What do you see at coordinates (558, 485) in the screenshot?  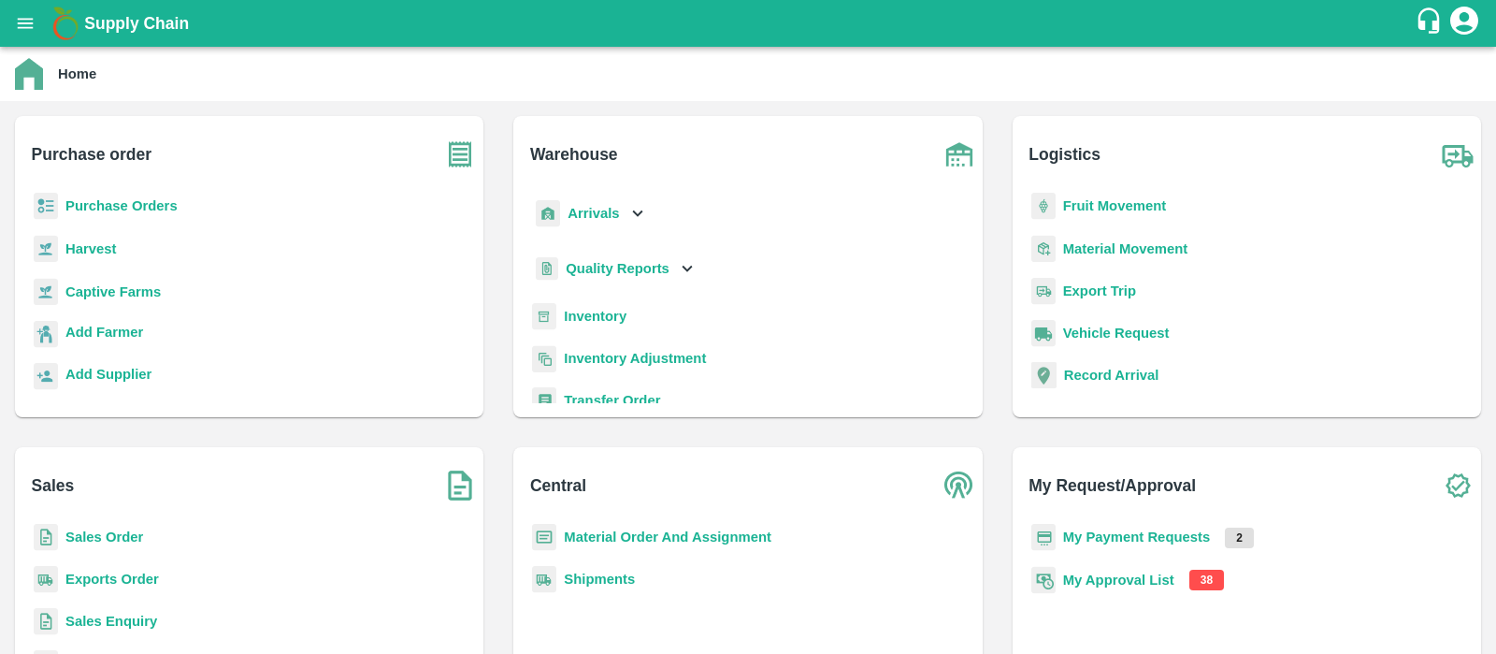 I see `b: Central` at bounding box center [558, 485].